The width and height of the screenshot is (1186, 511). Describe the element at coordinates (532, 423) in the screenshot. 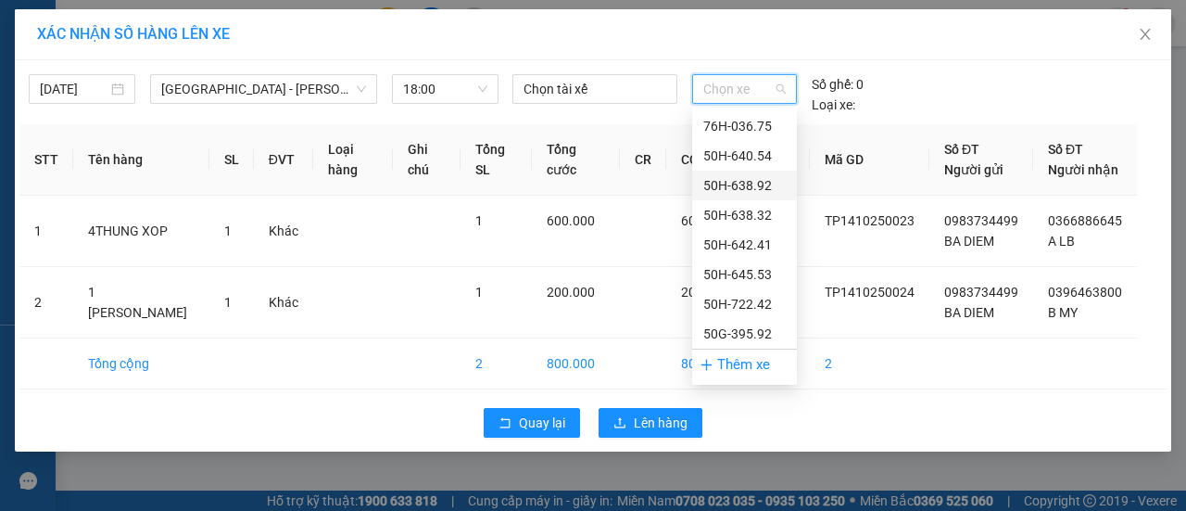

I see `button: rollbackQuay lại` at that location.